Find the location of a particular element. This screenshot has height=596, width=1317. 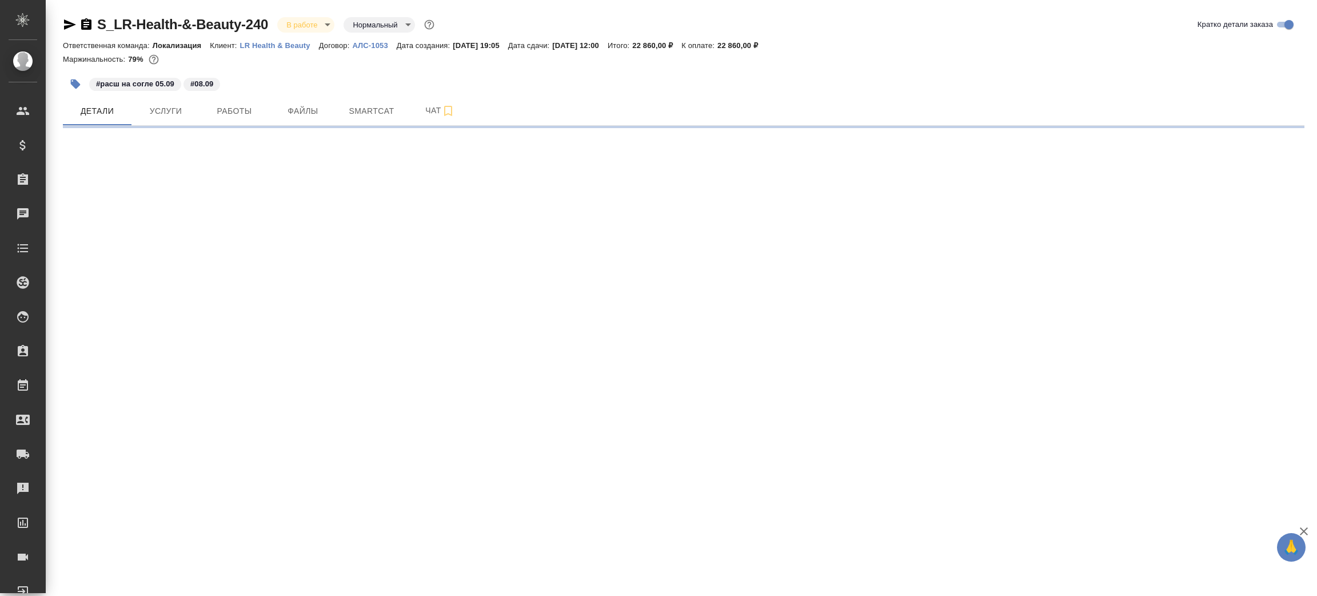

p: Договор: is located at coordinates (336, 45).